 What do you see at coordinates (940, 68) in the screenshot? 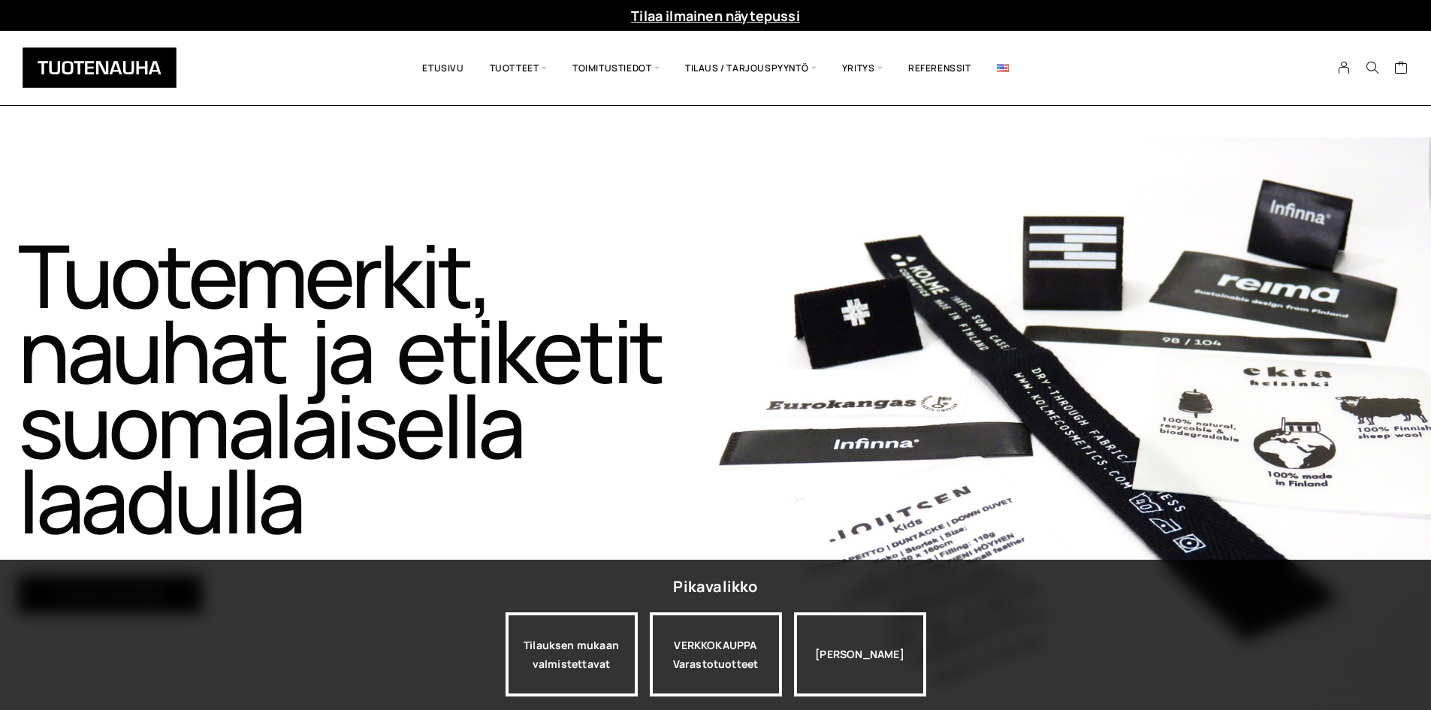
I see `a: Referenssit` at bounding box center [940, 68].